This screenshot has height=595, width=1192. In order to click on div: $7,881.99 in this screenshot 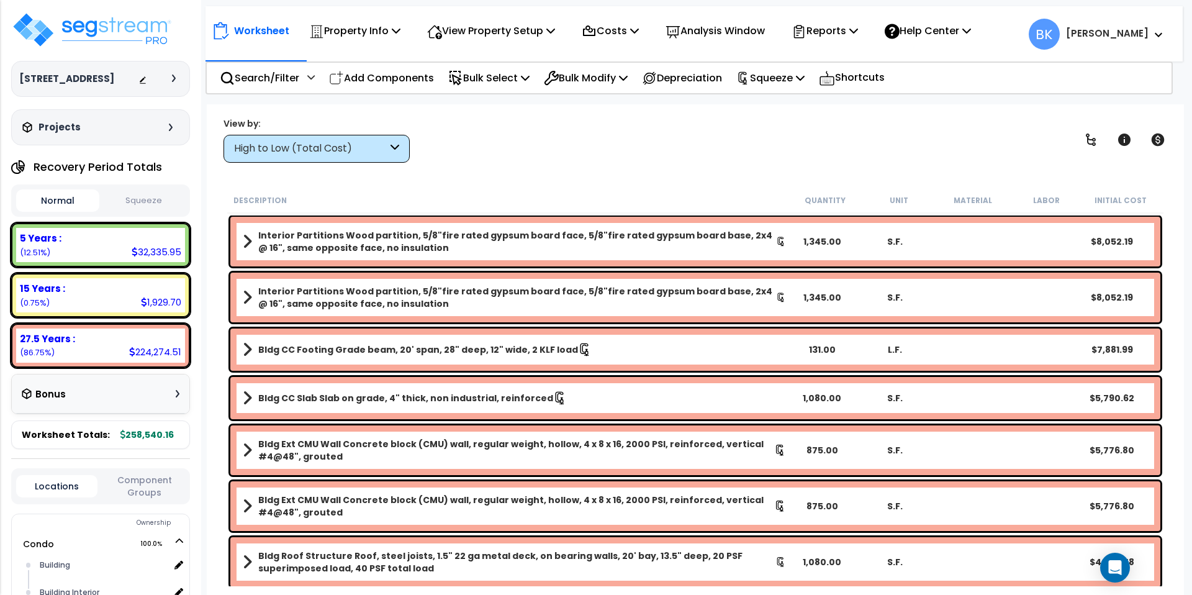, I will do `click(1112, 349)`.